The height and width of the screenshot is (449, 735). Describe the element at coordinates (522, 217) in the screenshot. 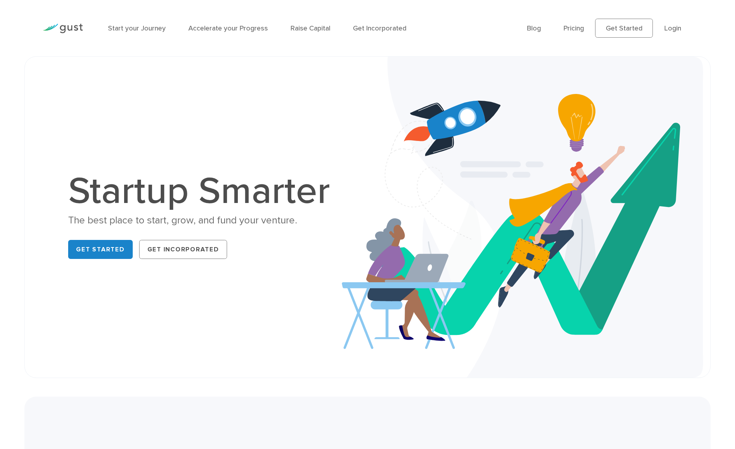

I see `img: Startup Smarter Hero` at that location.